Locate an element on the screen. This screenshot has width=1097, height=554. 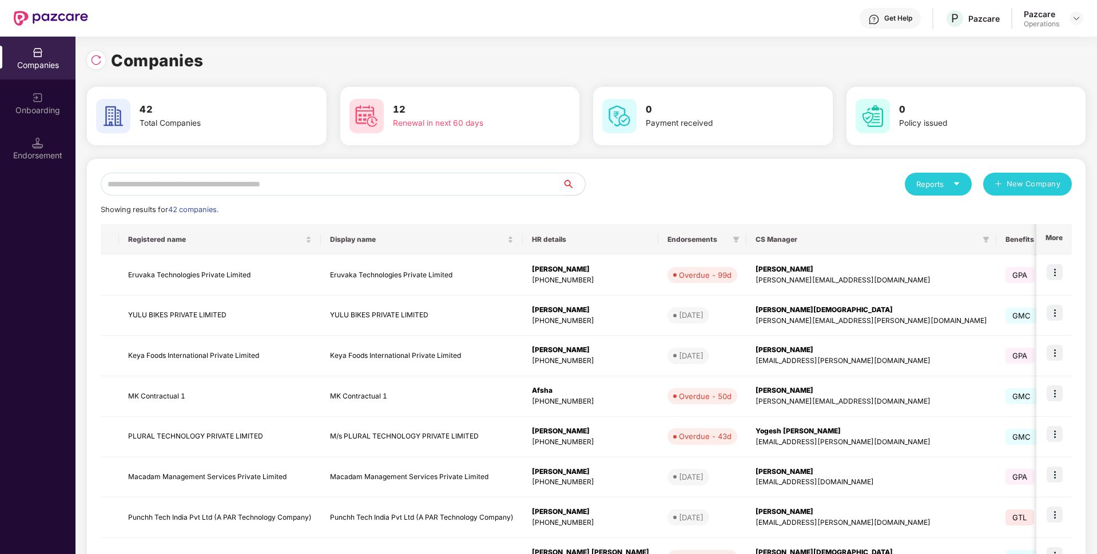
span: CS Manager is located at coordinates (866, 240).